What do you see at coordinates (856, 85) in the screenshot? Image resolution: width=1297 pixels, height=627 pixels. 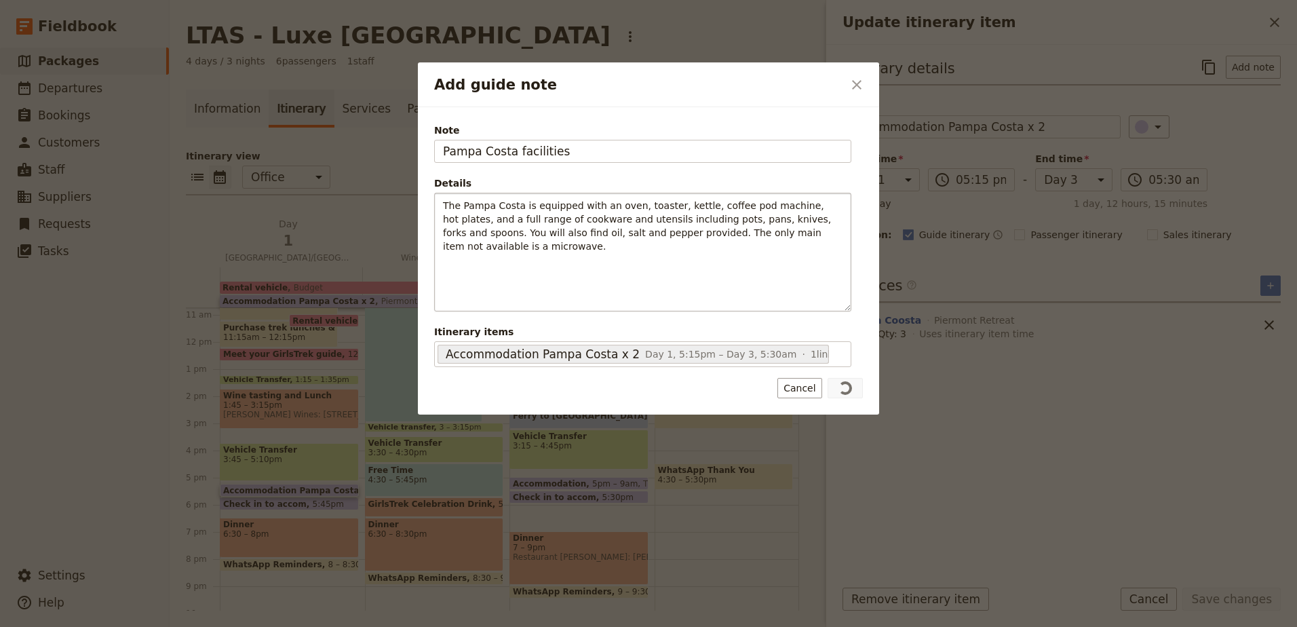 I see `button: Close dialog` at bounding box center [856, 85].